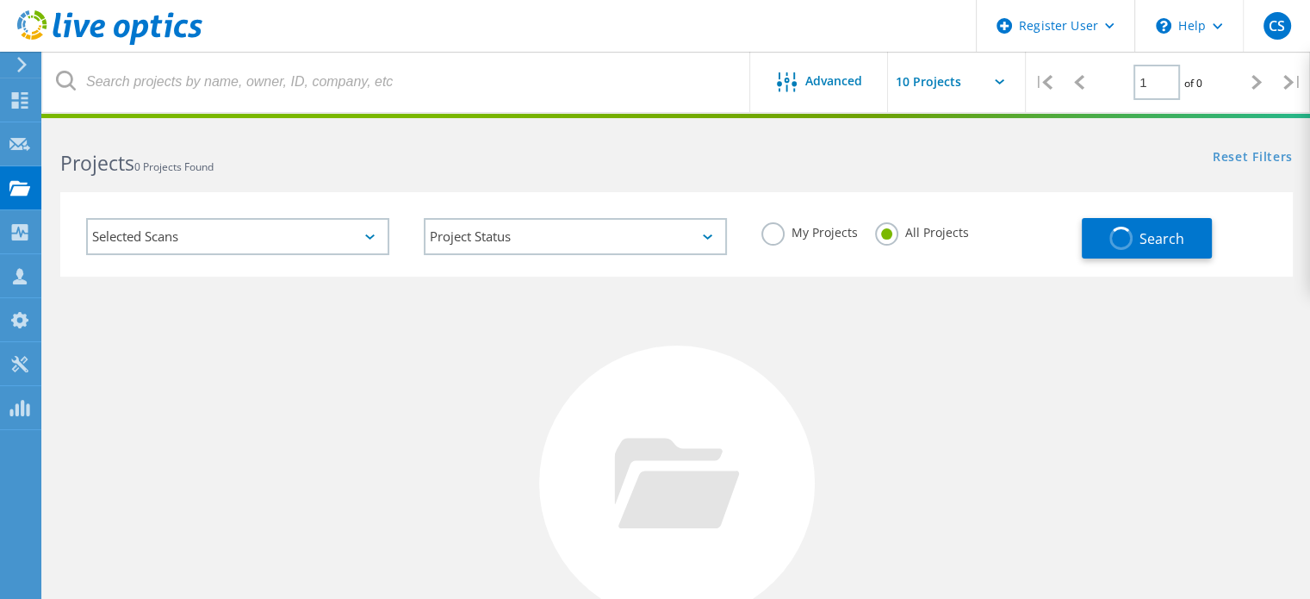 The width and height of the screenshot is (1310, 599). I want to click on span: of 0, so click(1193, 83).